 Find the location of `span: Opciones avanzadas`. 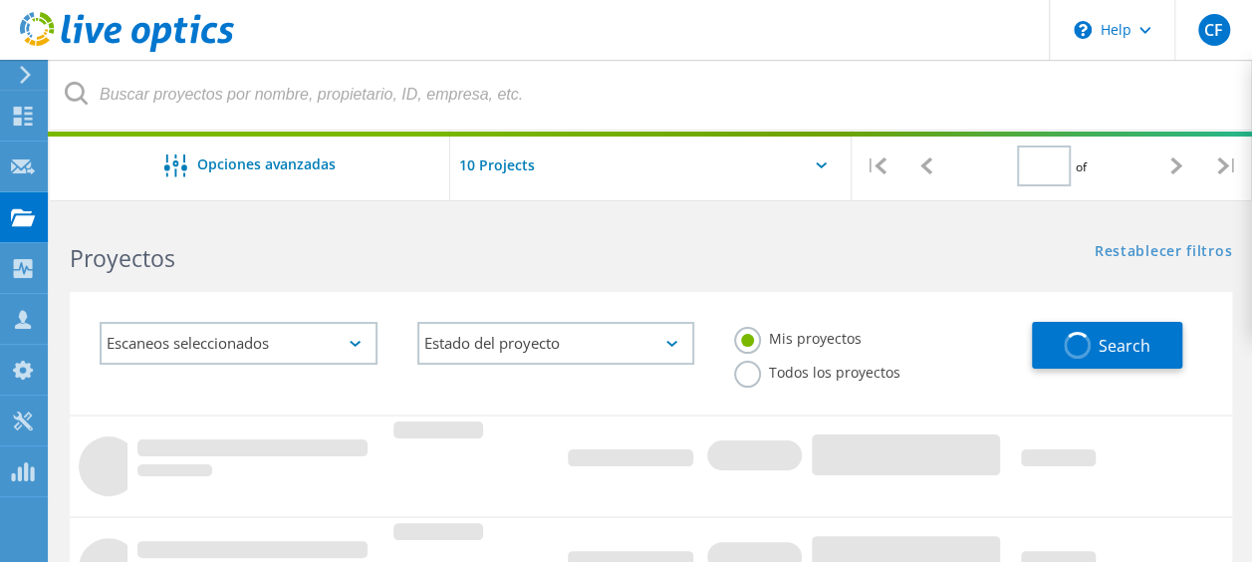

span: Opciones avanzadas is located at coordinates (266, 164).